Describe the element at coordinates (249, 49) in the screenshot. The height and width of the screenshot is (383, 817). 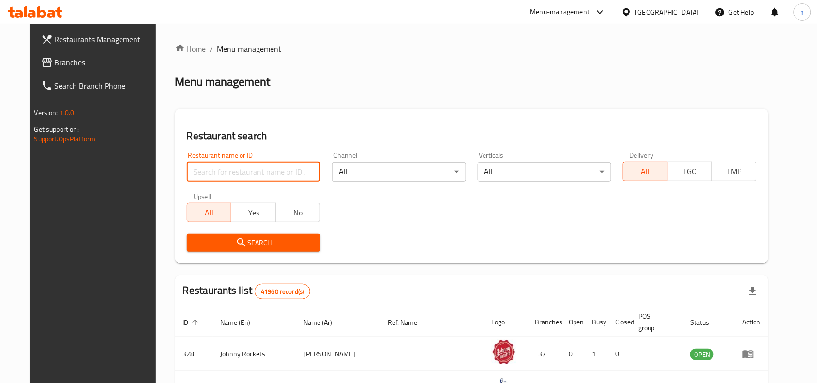
I see `span: Menu management` at that location.